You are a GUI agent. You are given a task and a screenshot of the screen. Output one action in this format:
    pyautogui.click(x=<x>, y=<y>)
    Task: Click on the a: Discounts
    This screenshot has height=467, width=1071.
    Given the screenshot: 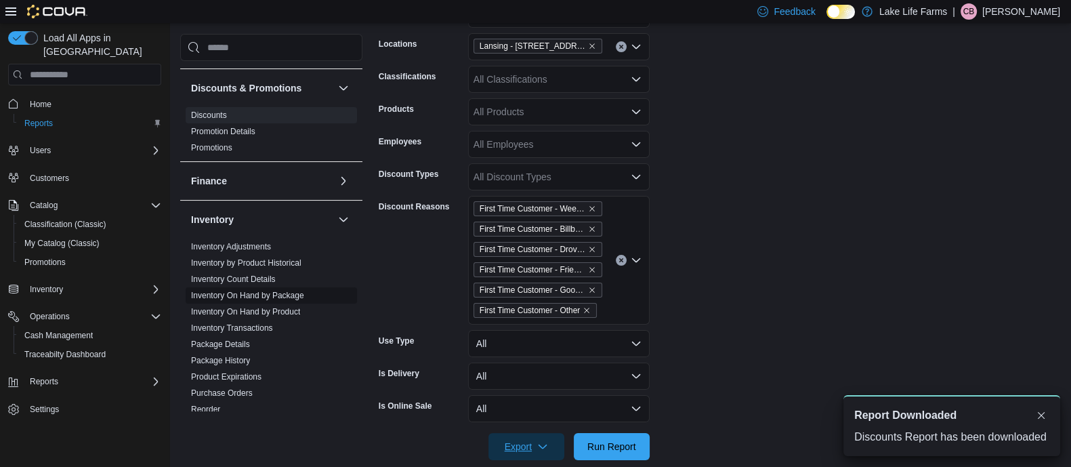 What is the action you would take?
    pyautogui.click(x=209, y=115)
    